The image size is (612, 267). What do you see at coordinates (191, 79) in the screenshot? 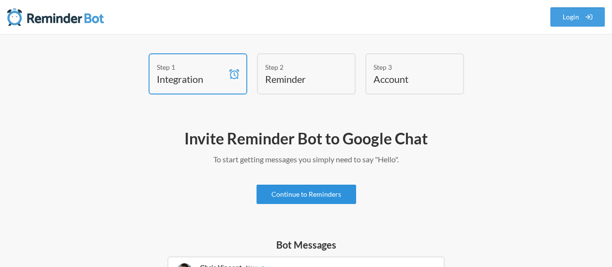
I see `h4: Integration` at bounding box center [191, 79].